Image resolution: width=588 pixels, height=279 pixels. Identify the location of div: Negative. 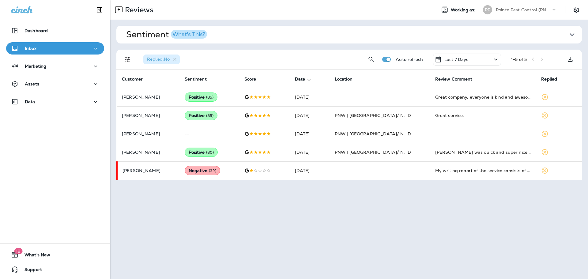
(203, 171).